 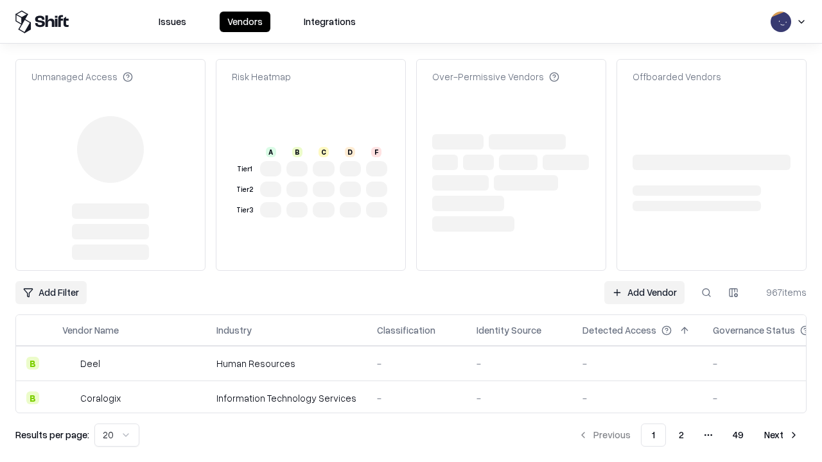 What do you see at coordinates (754, 330) in the screenshot?
I see `div: Governance Status` at bounding box center [754, 330].